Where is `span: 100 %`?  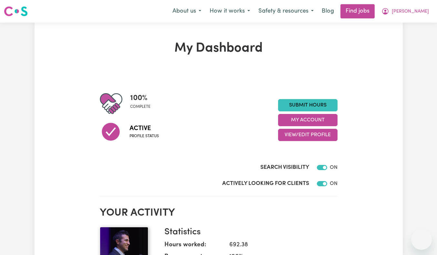
span: 100 % is located at coordinates (140, 98).